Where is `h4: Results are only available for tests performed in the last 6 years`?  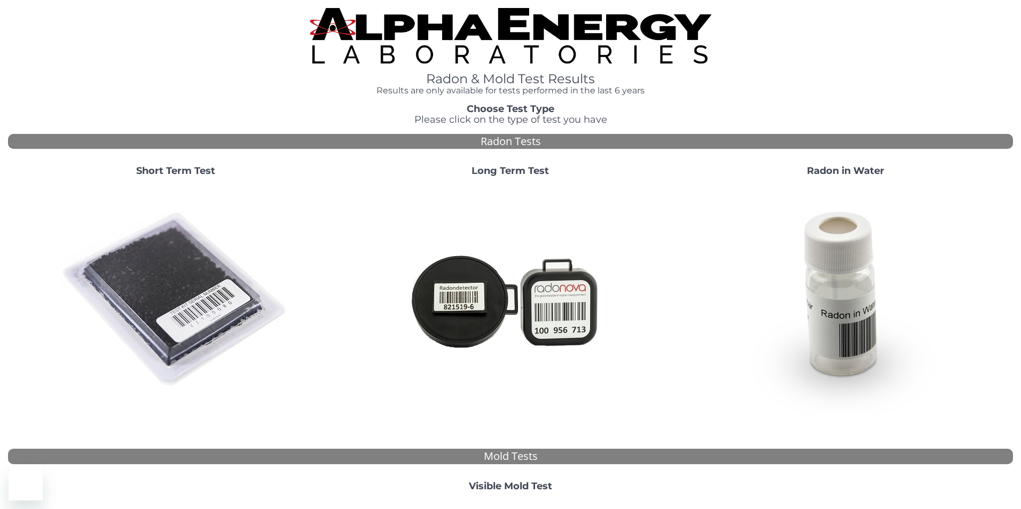 h4: Results are only available for tests performed in the last 6 years is located at coordinates (510, 91).